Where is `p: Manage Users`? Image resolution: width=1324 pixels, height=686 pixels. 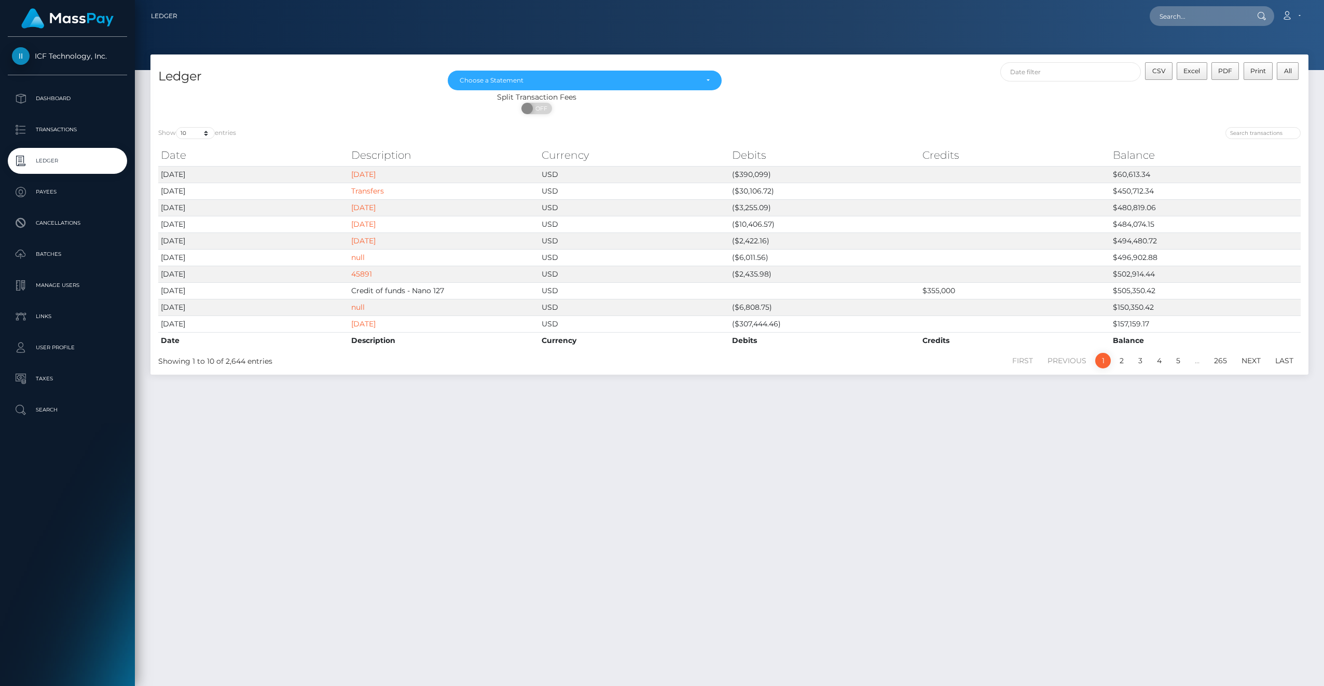
p: Manage Users is located at coordinates (67, 285).